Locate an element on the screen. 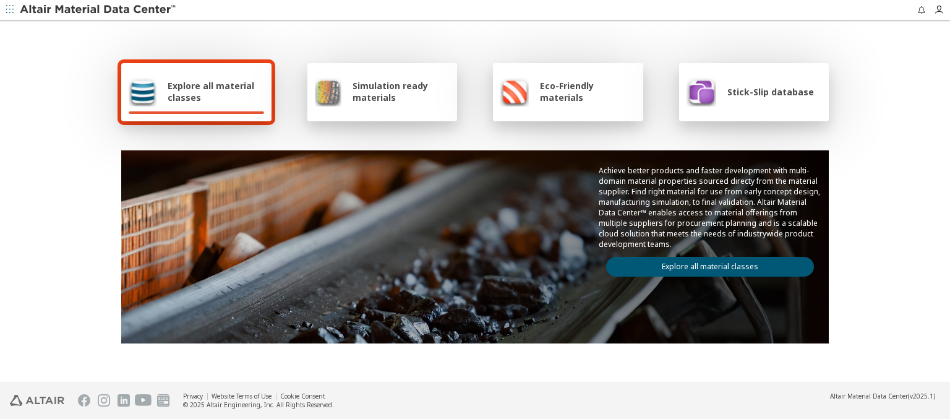  img: Simulation ready materials is located at coordinates (328, 92).